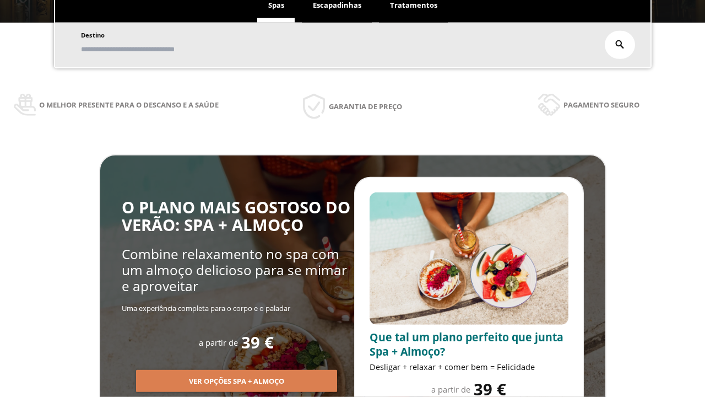  What do you see at coordinates (236, 381) in the screenshot?
I see `a: Ver opções Spa + Almoço` at bounding box center [236, 381].